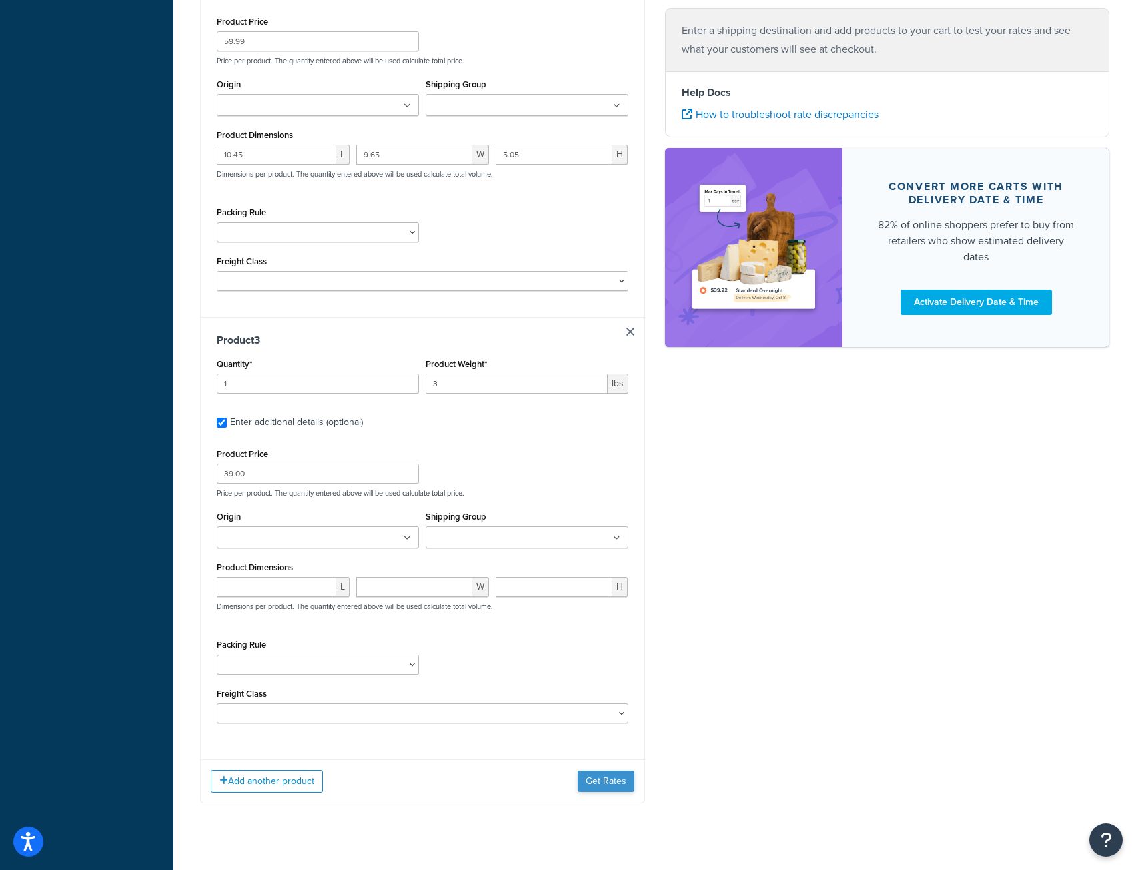  What do you see at coordinates (887, 40) in the screenshot?
I see `p: Enter a shipping destination and add products to your cart to test your rates and see what your c...` at bounding box center [887, 40].